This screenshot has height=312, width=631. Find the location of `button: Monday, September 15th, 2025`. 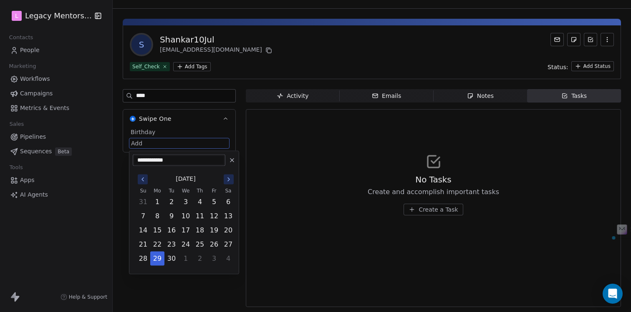

button: Monday, September 15th, 2025 is located at coordinates (157, 231).